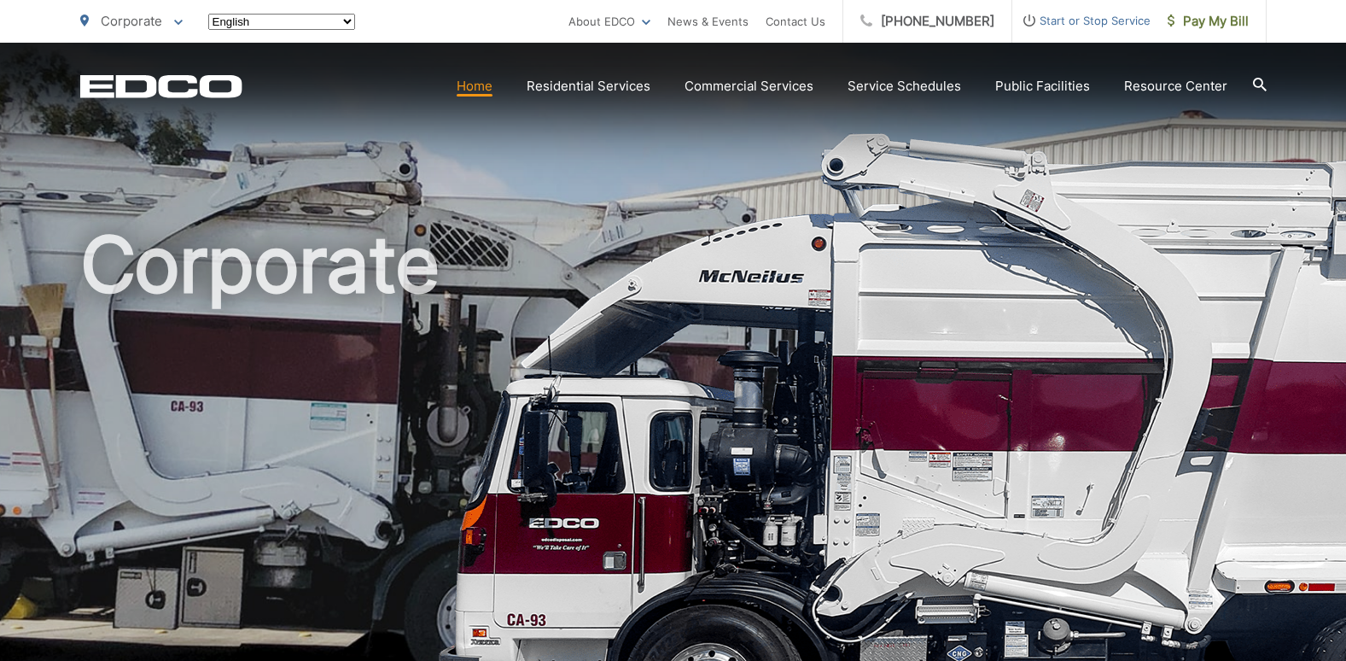  Describe the element at coordinates (588, 86) in the screenshot. I see `a: Residential Services` at that location.